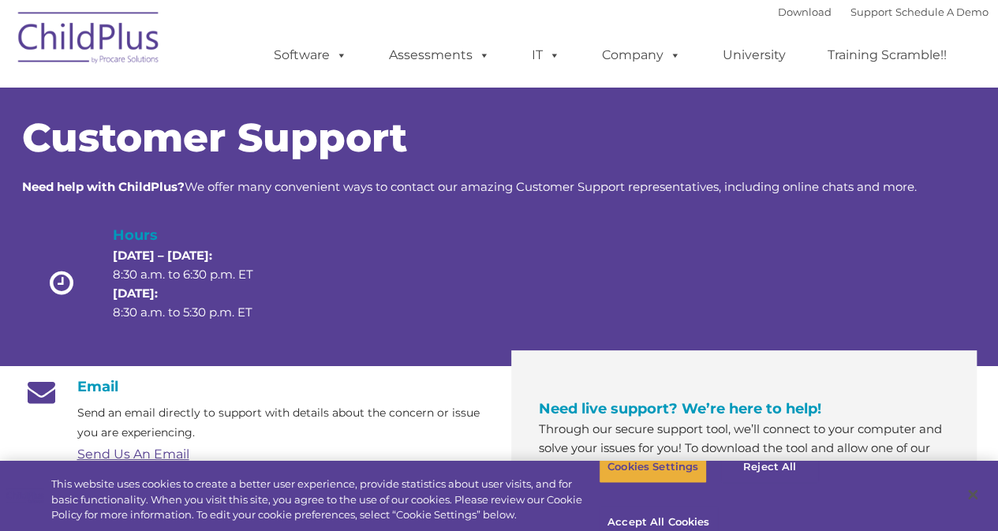  What do you see at coordinates (215, 137) in the screenshot?
I see `span: Customer Support` at bounding box center [215, 137].